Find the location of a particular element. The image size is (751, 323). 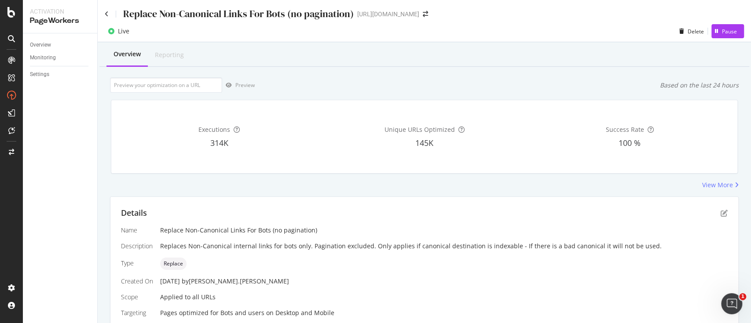

div: Activation is located at coordinates (60, 11).